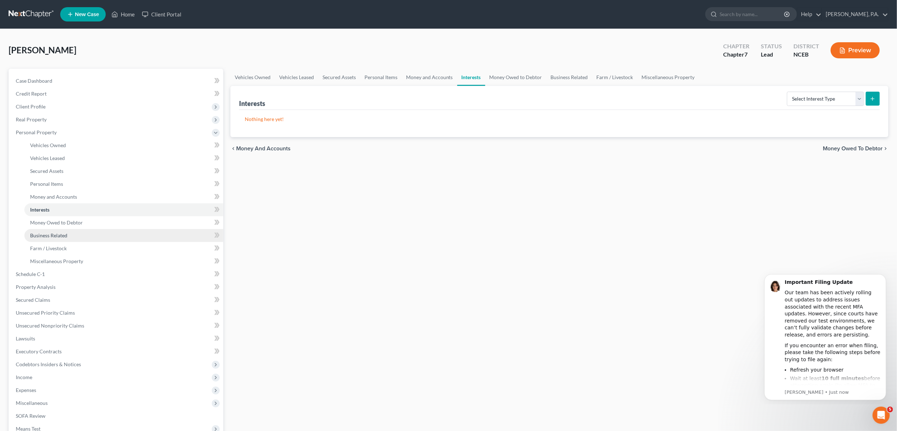 Image resolution: width=897 pixels, height=431 pixels. Describe the element at coordinates (47, 171) in the screenshot. I see `span: Secured Assets` at that location.